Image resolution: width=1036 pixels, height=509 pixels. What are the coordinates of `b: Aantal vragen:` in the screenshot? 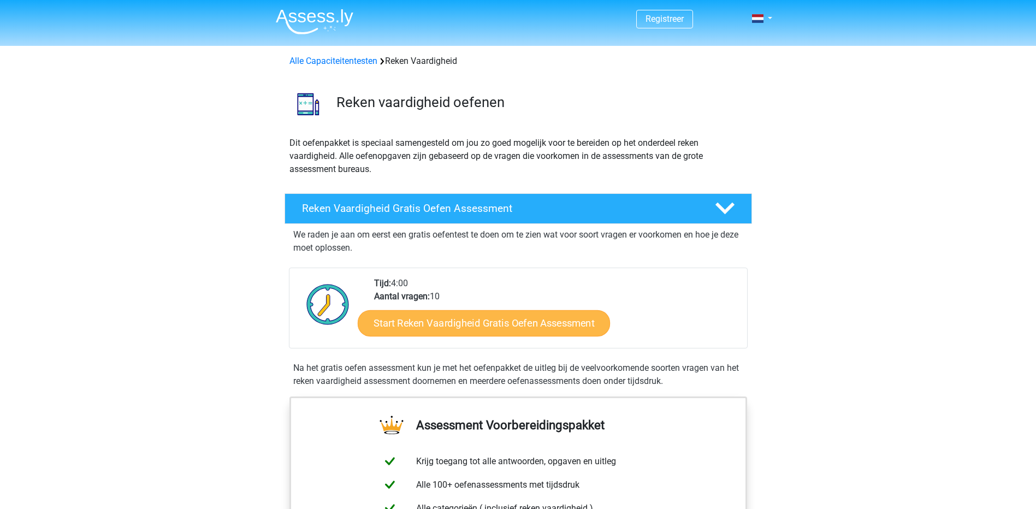 It's located at (402, 296).